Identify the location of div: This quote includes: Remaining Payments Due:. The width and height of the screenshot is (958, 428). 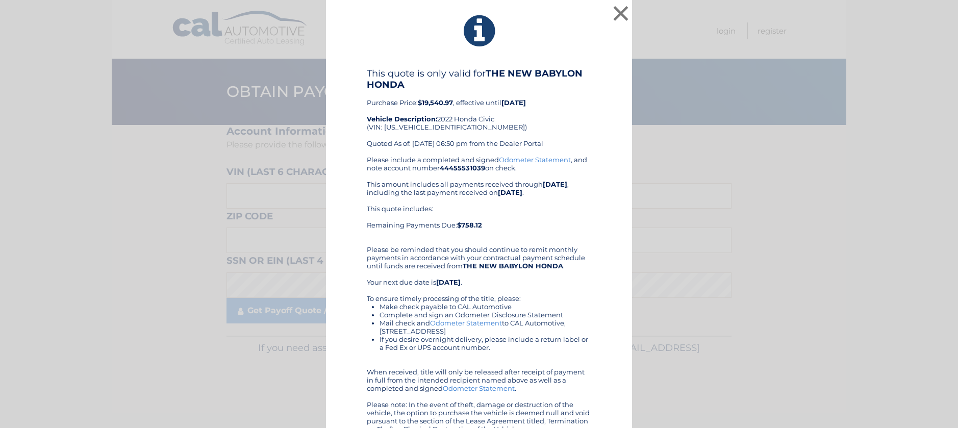
(479, 221).